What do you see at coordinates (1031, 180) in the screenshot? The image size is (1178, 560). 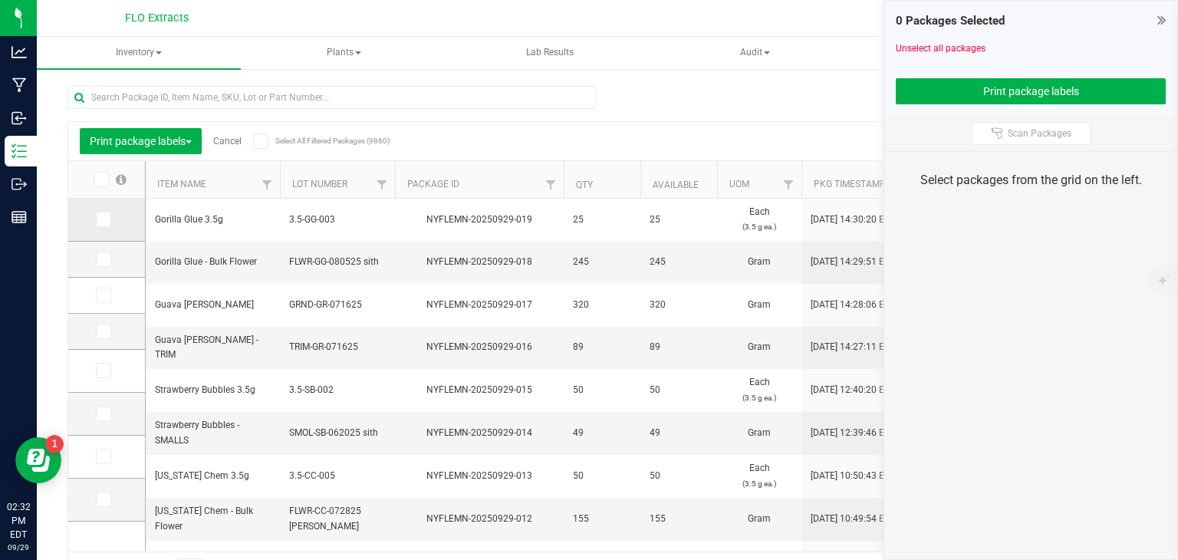 I see `div: Select packages from the grid on the left.` at bounding box center [1031, 180].